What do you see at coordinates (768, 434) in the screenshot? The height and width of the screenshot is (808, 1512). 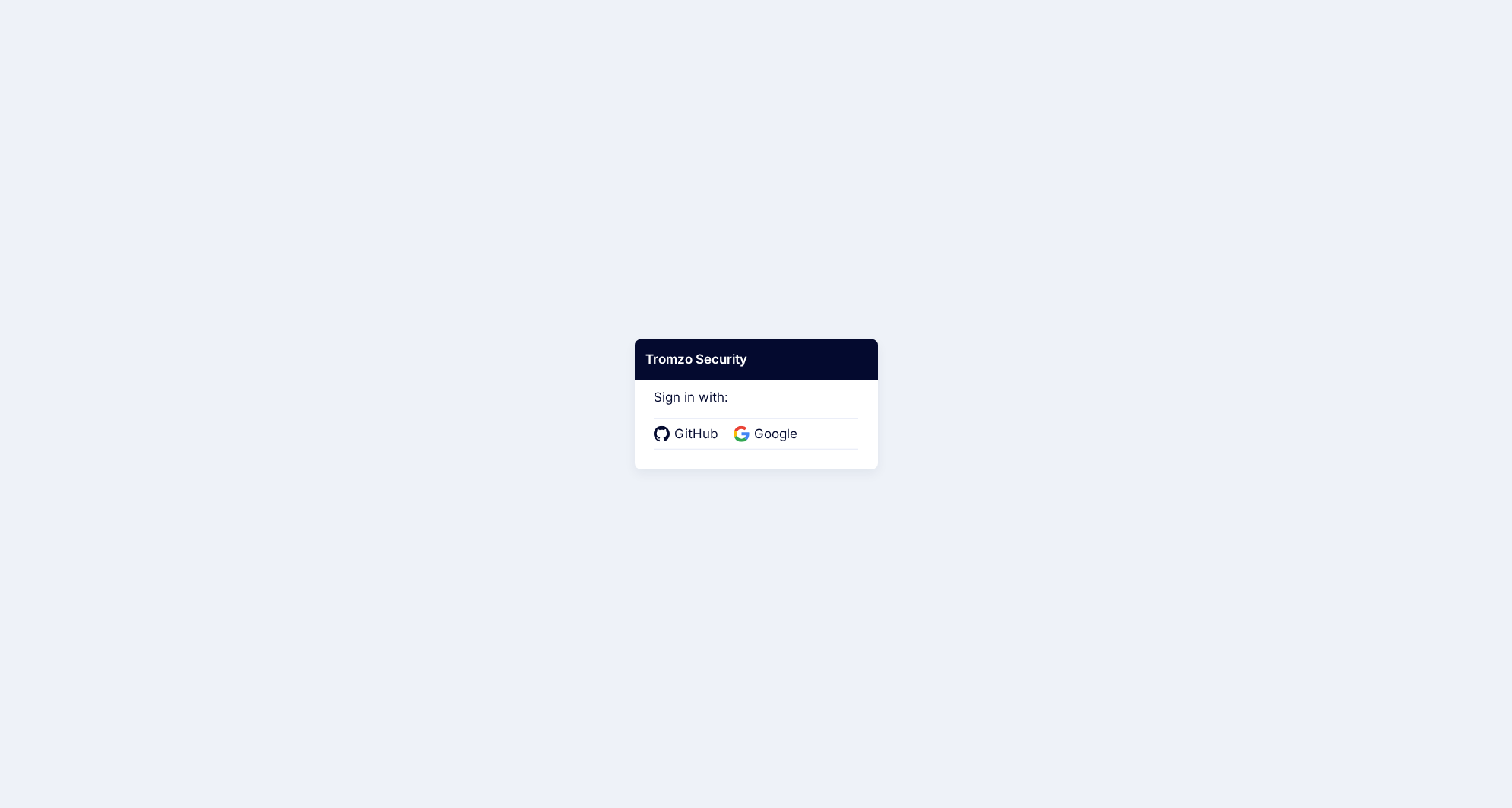 I see `a: Google` at bounding box center [768, 434].